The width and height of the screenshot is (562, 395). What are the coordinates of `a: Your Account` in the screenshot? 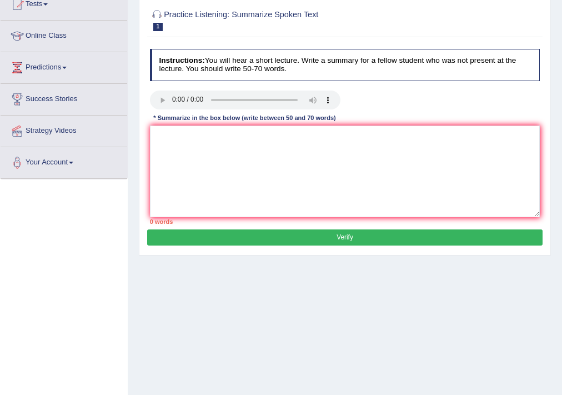 It's located at (64, 161).